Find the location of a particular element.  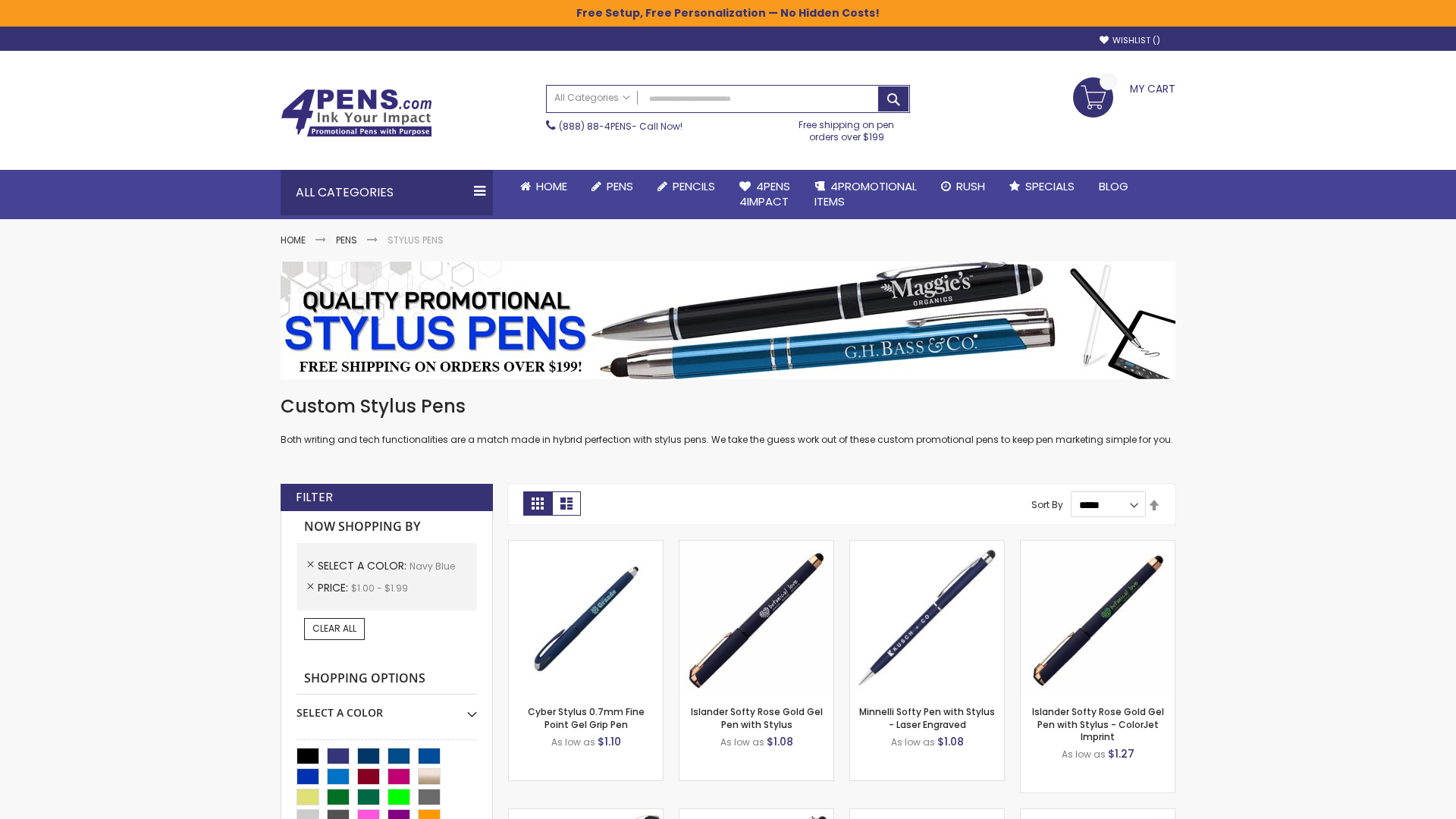

a: Islander Softy Rose Gold Gel Pen with Stylus - ColorJet Imprint-Navy Blue is located at coordinates (1097, 546).